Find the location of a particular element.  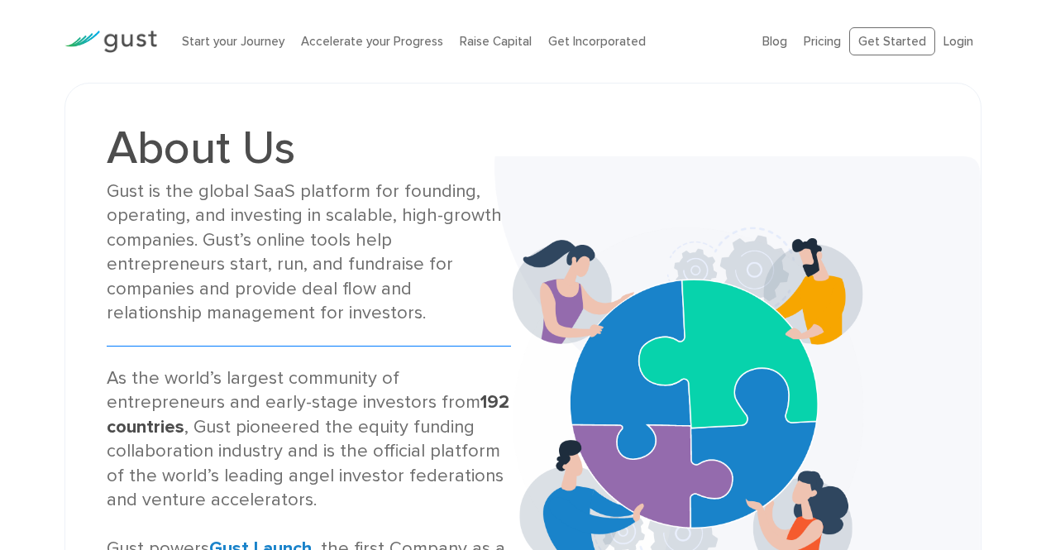

a: Blog is located at coordinates (775, 41).